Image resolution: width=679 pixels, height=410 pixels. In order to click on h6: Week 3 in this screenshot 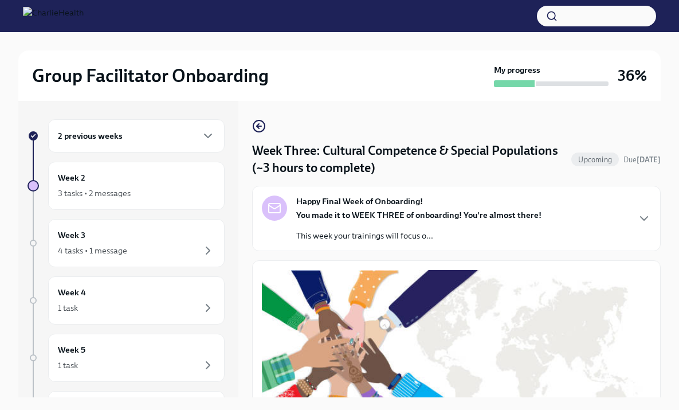, I will do `click(72, 235)`.